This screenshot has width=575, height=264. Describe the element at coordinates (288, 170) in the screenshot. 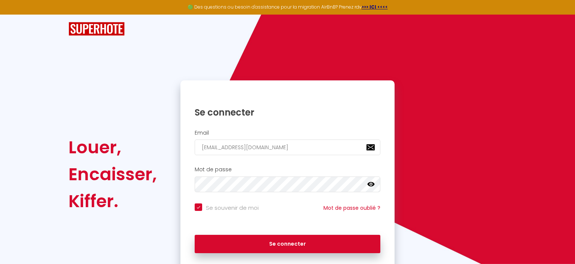

I see `h2: Mot de passe` at that location.